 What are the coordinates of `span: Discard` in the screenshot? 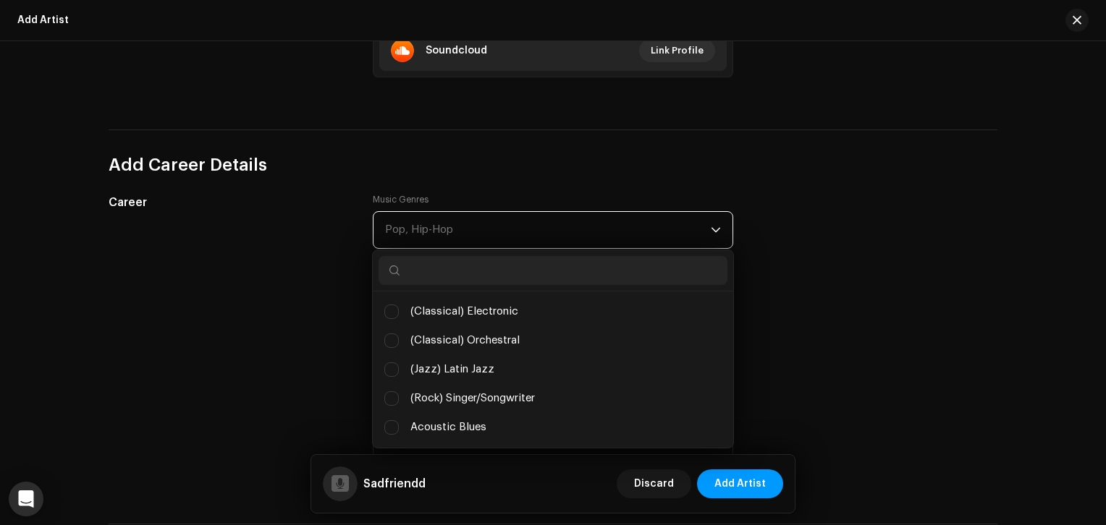 It's located at (653, 484).